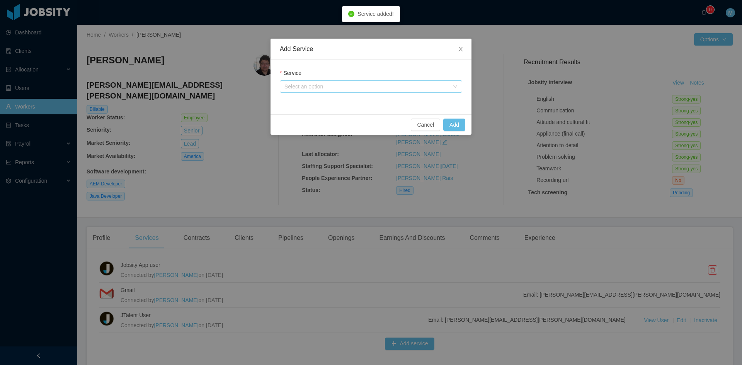 The width and height of the screenshot is (742, 365). Describe the element at coordinates (461, 49) in the screenshot. I see `i: icon: close` at that location.